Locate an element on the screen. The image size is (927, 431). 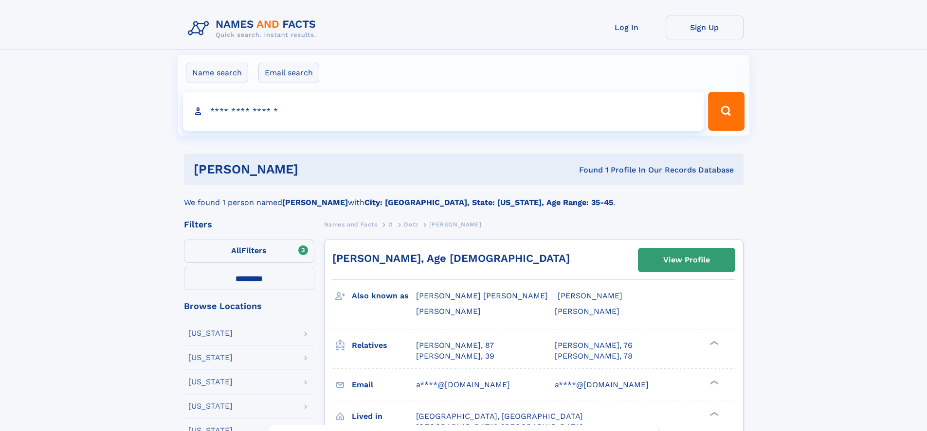
label: Name search is located at coordinates (217, 73).